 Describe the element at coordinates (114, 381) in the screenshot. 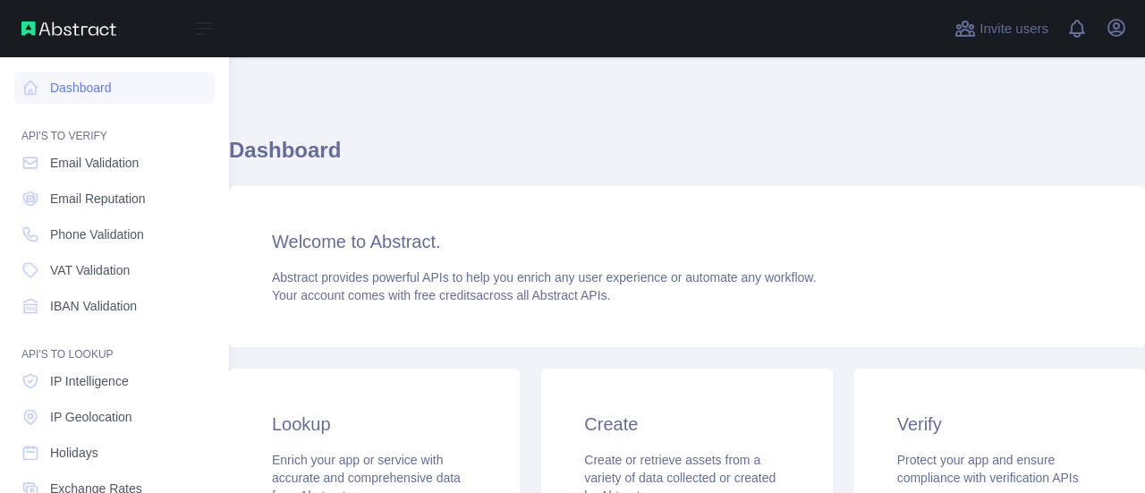

I see `a: IP Intelligence` at that location.